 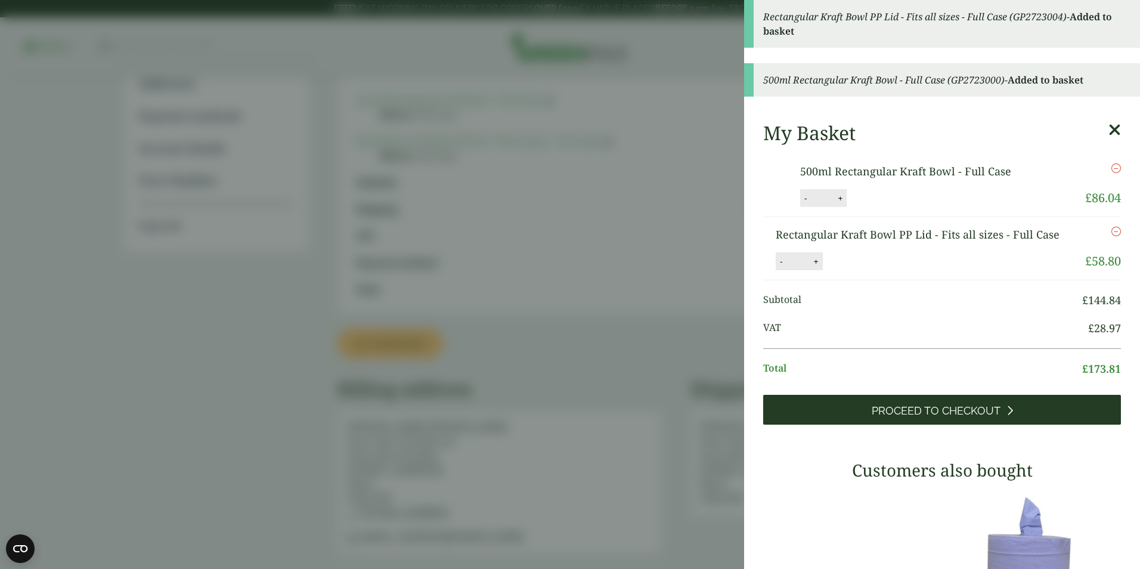 What do you see at coordinates (936, 411) in the screenshot?
I see `span: Proceed to Checkout` at bounding box center [936, 411].